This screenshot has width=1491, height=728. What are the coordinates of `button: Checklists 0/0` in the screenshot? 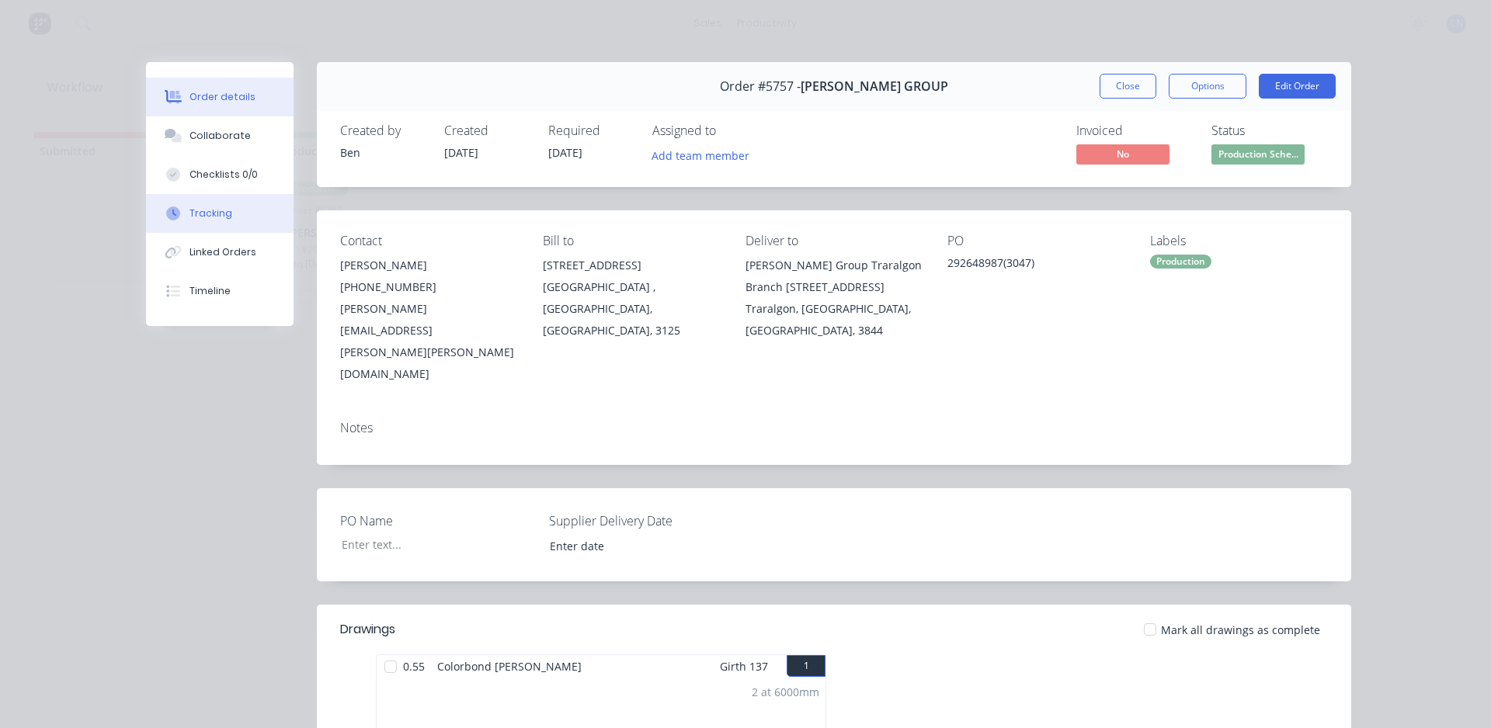 It's located at (220, 175).